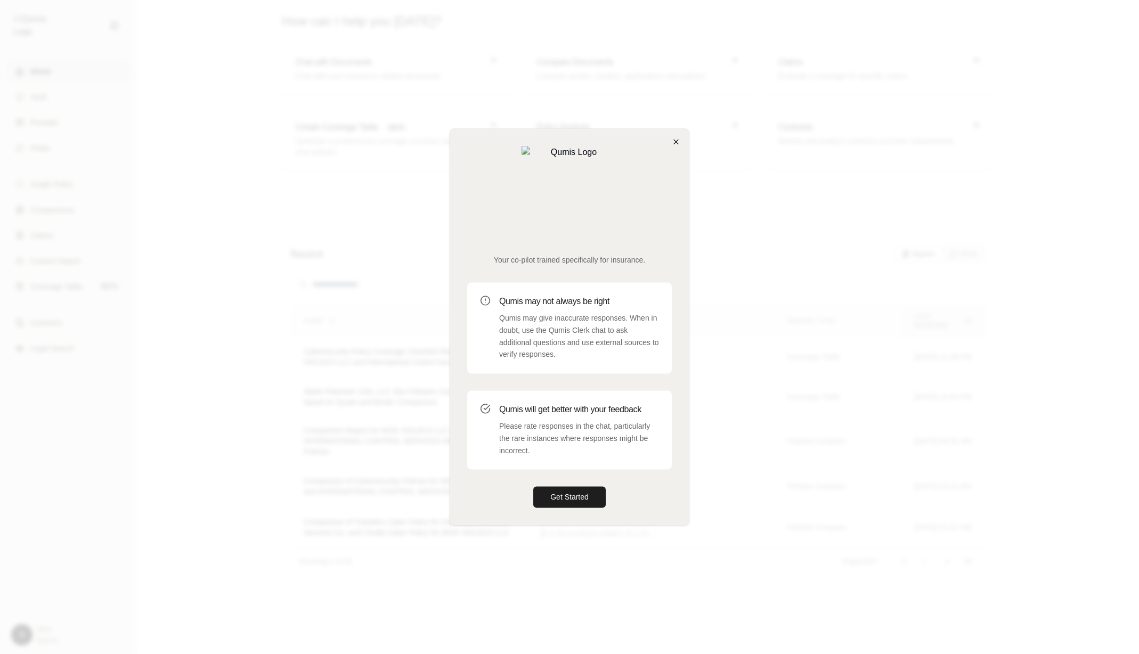  I want to click on img: Qumis Logo, so click(570, 194).